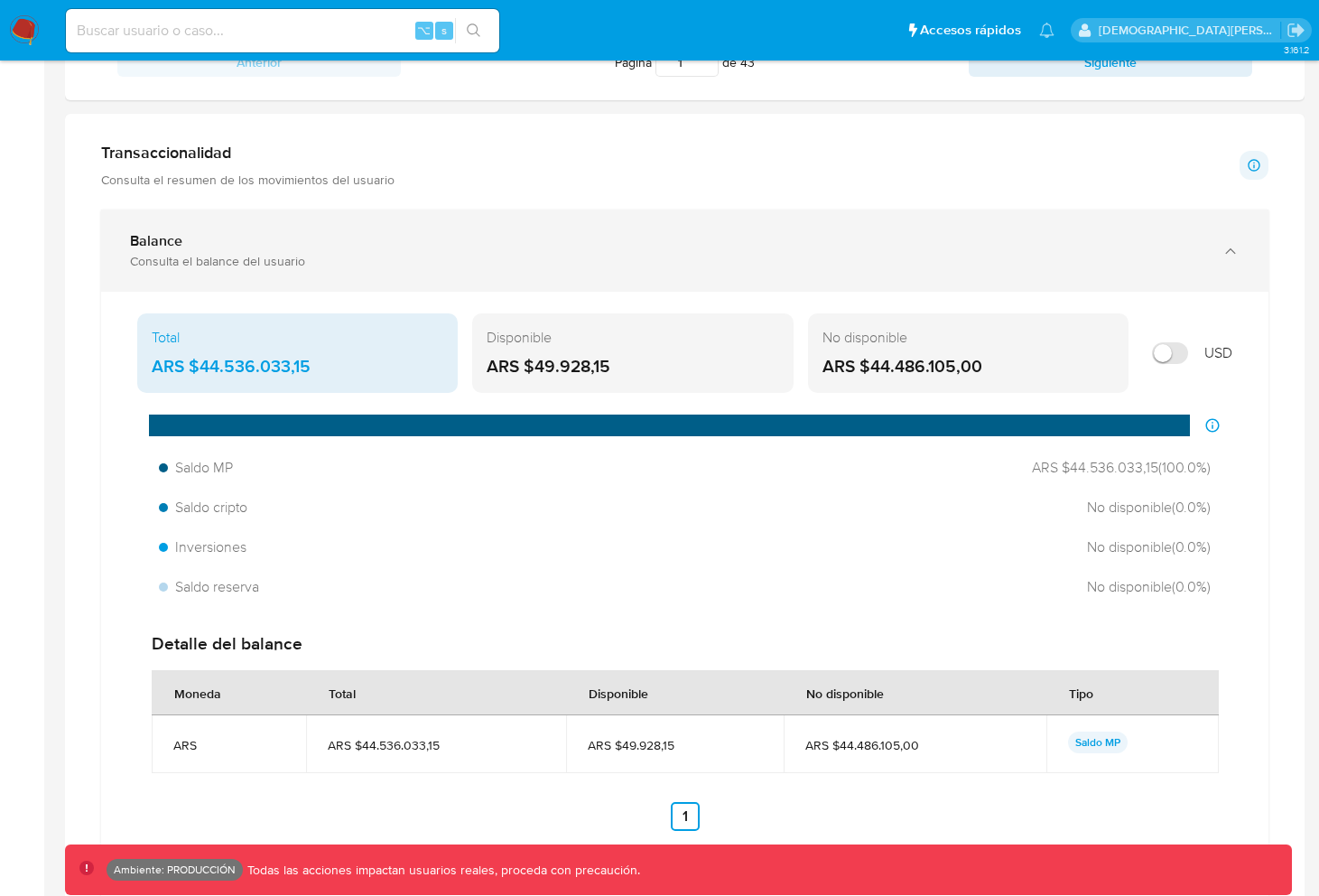  I want to click on input: Buscar usuario o caso..., so click(283, 31).